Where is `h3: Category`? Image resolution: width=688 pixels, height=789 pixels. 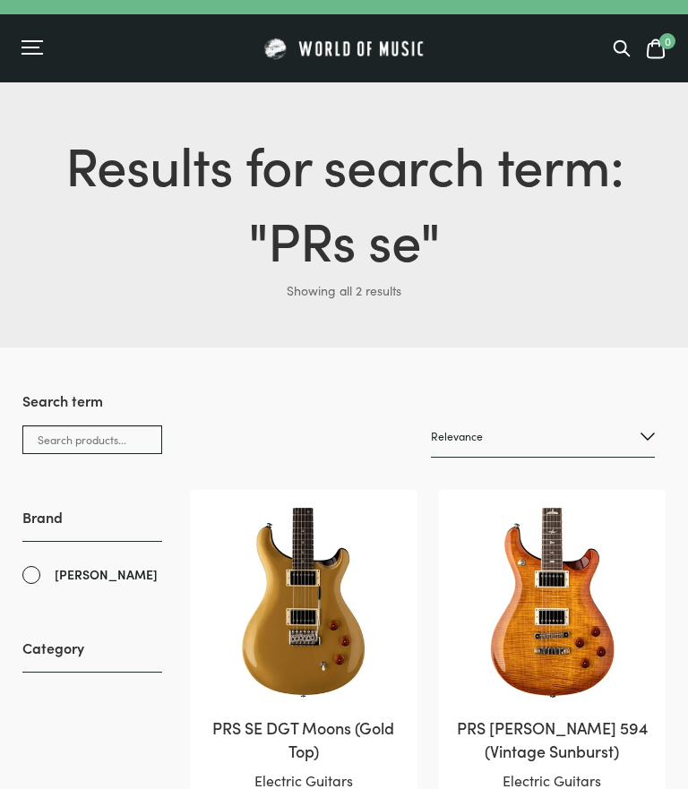
h3: Category is located at coordinates (92, 655).